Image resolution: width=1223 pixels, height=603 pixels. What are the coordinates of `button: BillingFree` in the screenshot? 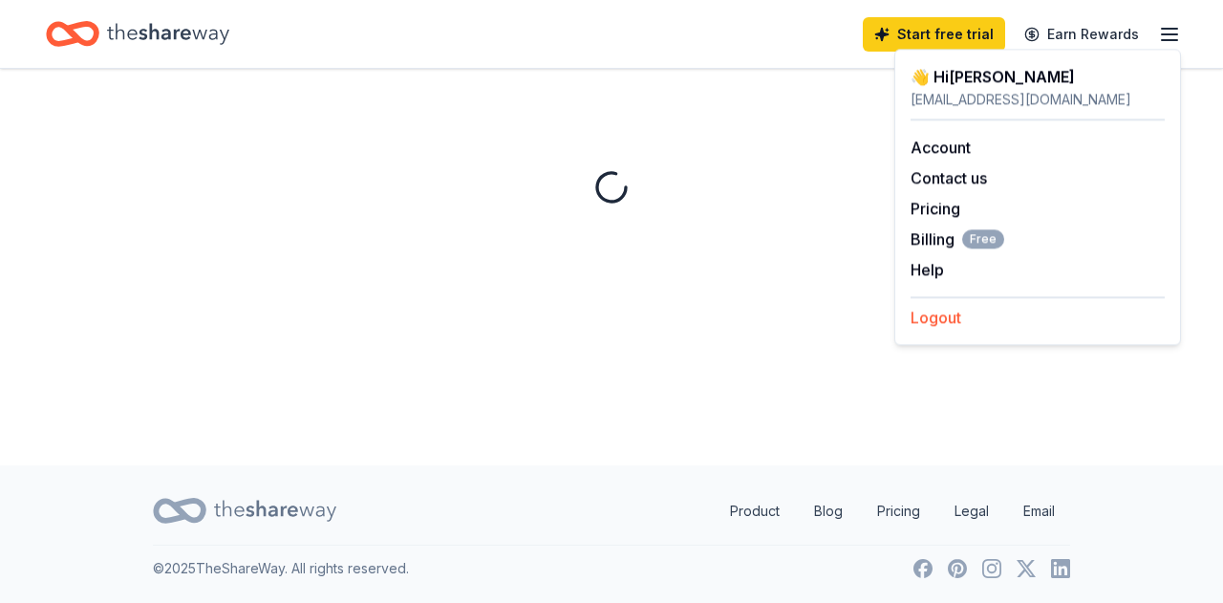 It's located at (958, 239).